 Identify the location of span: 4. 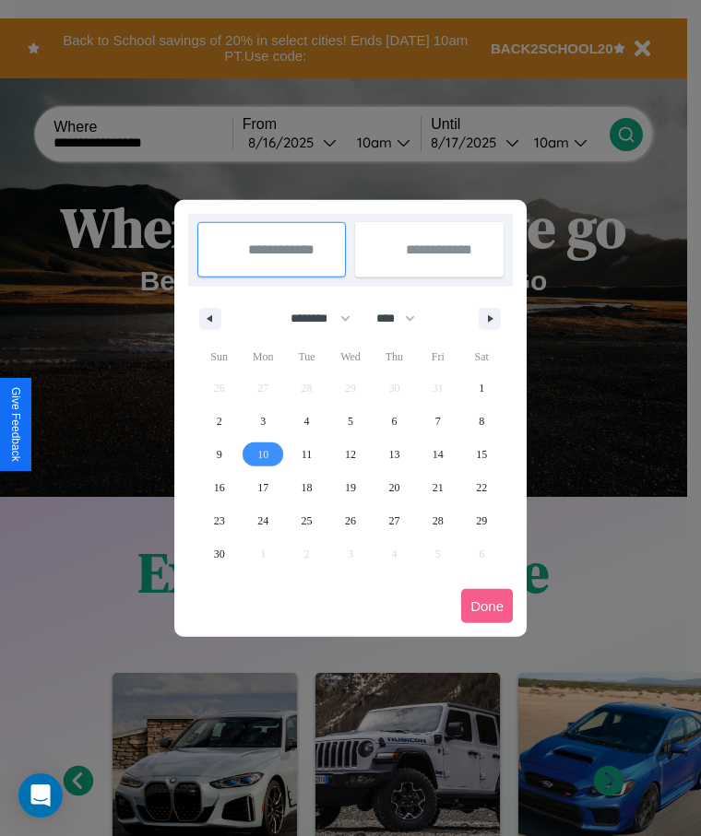
(307, 421).